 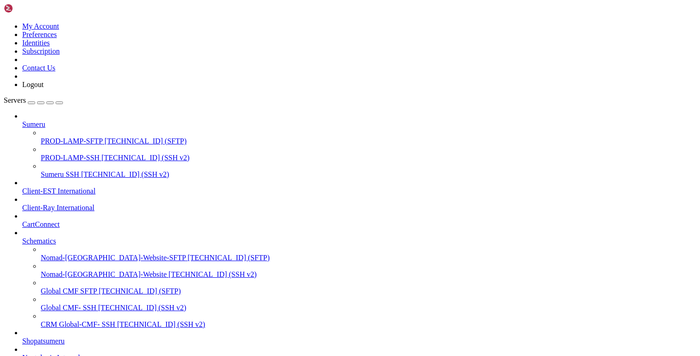 I want to click on a: Preferences, so click(x=39, y=34).